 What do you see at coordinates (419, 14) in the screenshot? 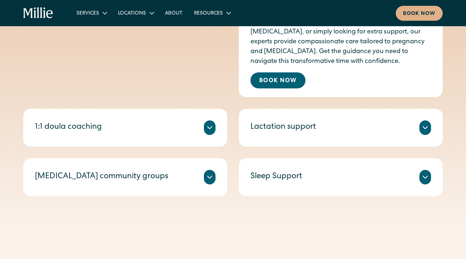
I see `div: Book now` at bounding box center [419, 14].